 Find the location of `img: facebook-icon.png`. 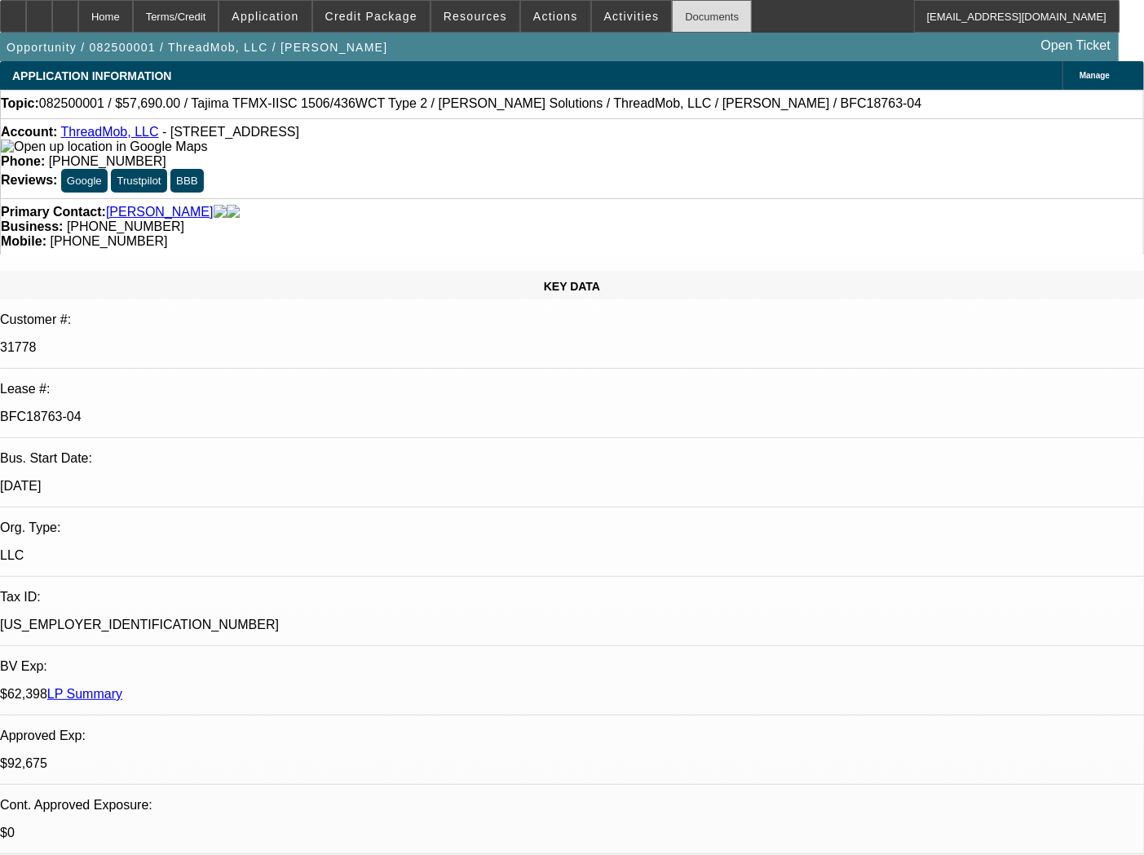

img: facebook-icon.png is located at coordinates (220, 212).